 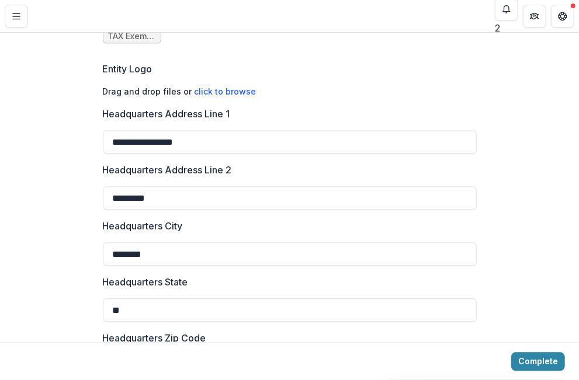 I want to click on p: Headquarters Zip Code, so click(x=154, y=338).